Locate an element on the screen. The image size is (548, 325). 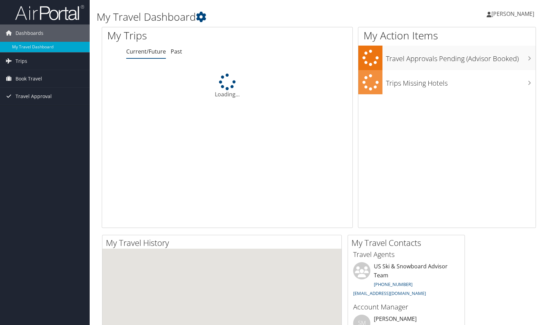
a: Trips Missing Hotels is located at coordinates (447, 82).